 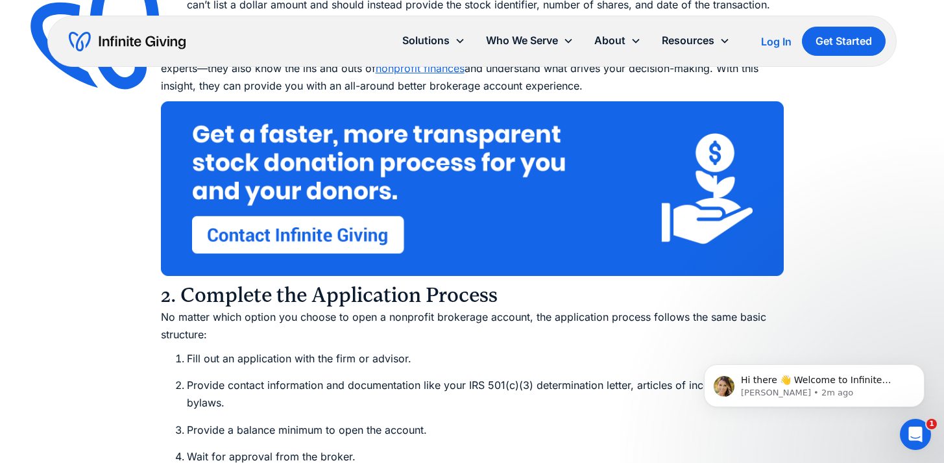 What do you see at coordinates (485, 429) in the screenshot?
I see `li: Provide a balance minimum to open the account.` at bounding box center [485, 429].